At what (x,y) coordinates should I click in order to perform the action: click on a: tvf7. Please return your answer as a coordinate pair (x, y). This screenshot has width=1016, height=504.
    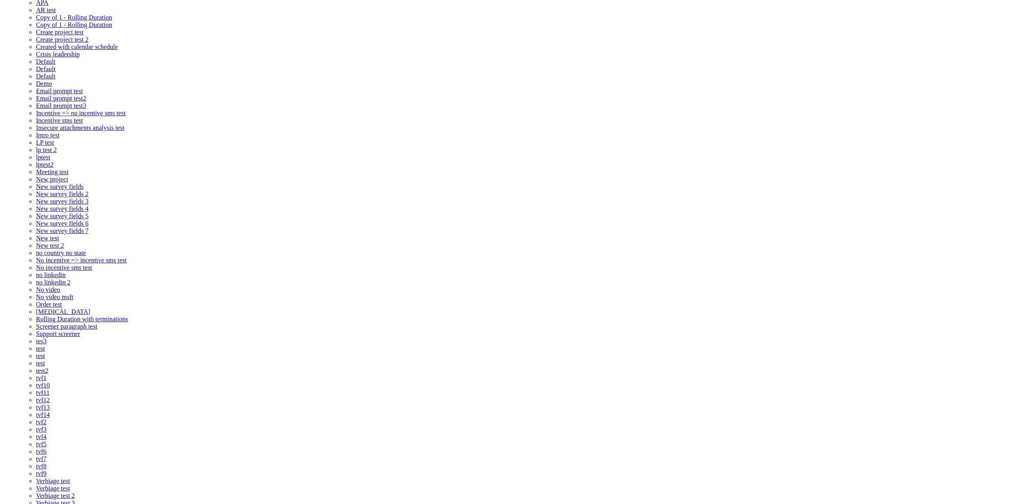
    Looking at the image, I should click on (41, 459).